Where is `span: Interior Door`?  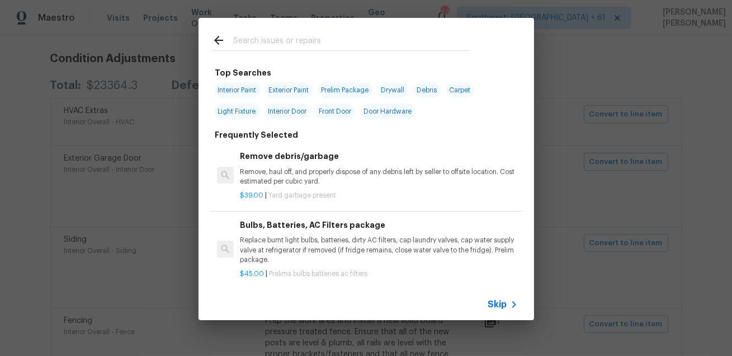 span: Interior Door is located at coordinates (288, 111).